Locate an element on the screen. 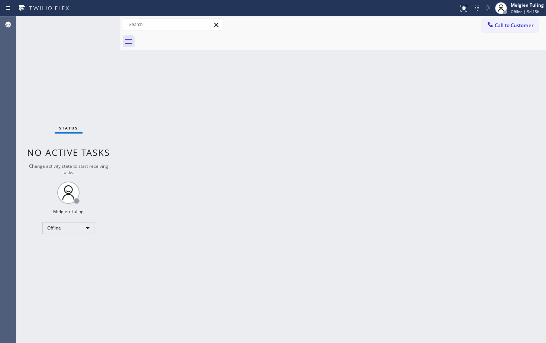 The image size is (546, 343). span: Offline | 5d 15h is located at coordinates (525, 12).